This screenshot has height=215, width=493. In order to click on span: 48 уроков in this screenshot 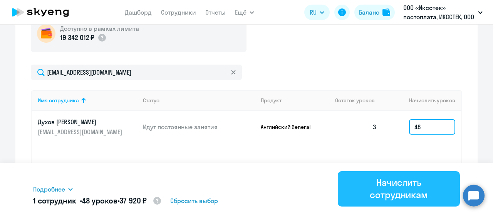, I will do `click(100, 201)`.